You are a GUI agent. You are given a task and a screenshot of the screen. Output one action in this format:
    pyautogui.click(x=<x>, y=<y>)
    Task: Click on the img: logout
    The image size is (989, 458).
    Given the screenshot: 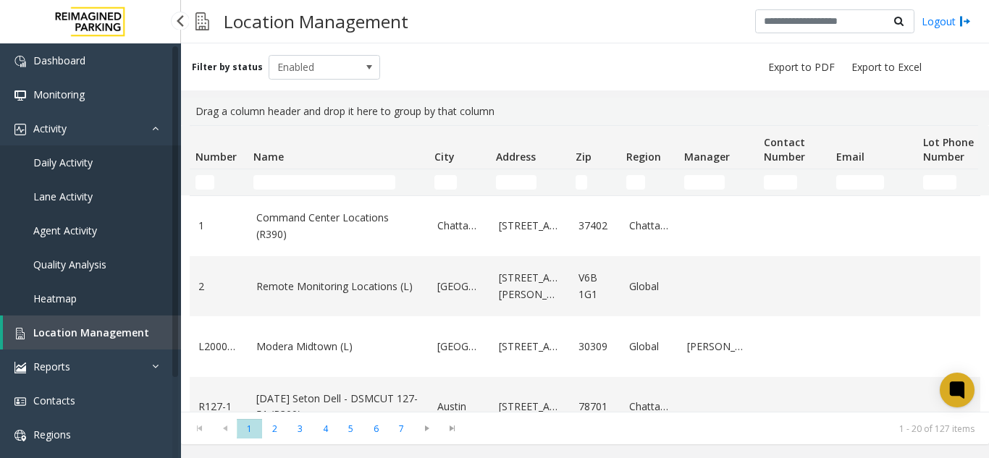 What is the action you would take?
    pyautogui.click(x=965, y=21)
    